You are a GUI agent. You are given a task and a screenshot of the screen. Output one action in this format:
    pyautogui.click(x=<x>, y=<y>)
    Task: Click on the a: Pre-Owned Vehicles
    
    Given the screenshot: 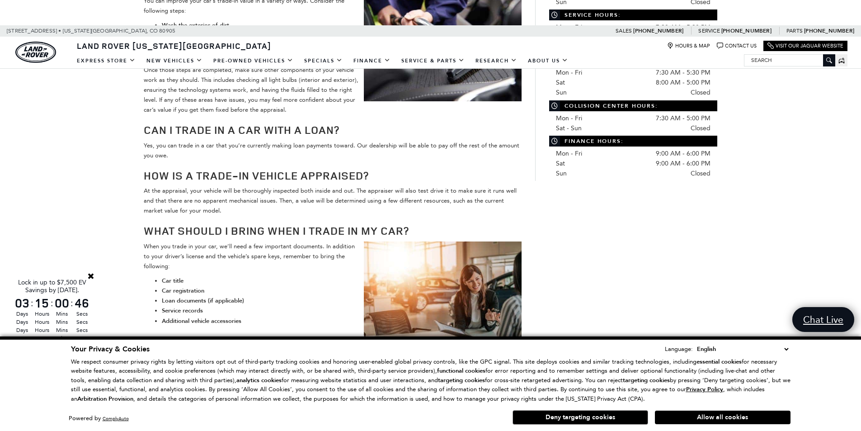 What is the action you would take?
    pyautogui.click(x=253, y=61)
    